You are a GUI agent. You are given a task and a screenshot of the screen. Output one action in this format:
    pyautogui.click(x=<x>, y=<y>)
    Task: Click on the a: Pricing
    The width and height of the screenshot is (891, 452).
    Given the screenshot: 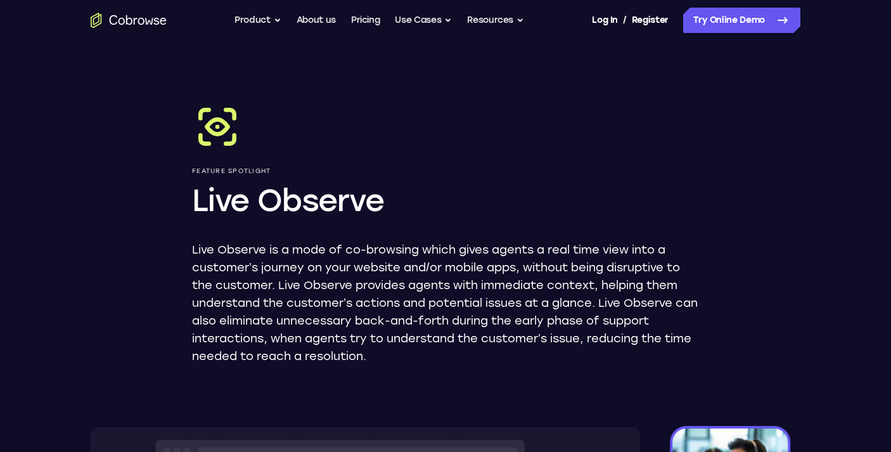 What is the action you would take?
    pyautogui.click(x=366, y=20)
    